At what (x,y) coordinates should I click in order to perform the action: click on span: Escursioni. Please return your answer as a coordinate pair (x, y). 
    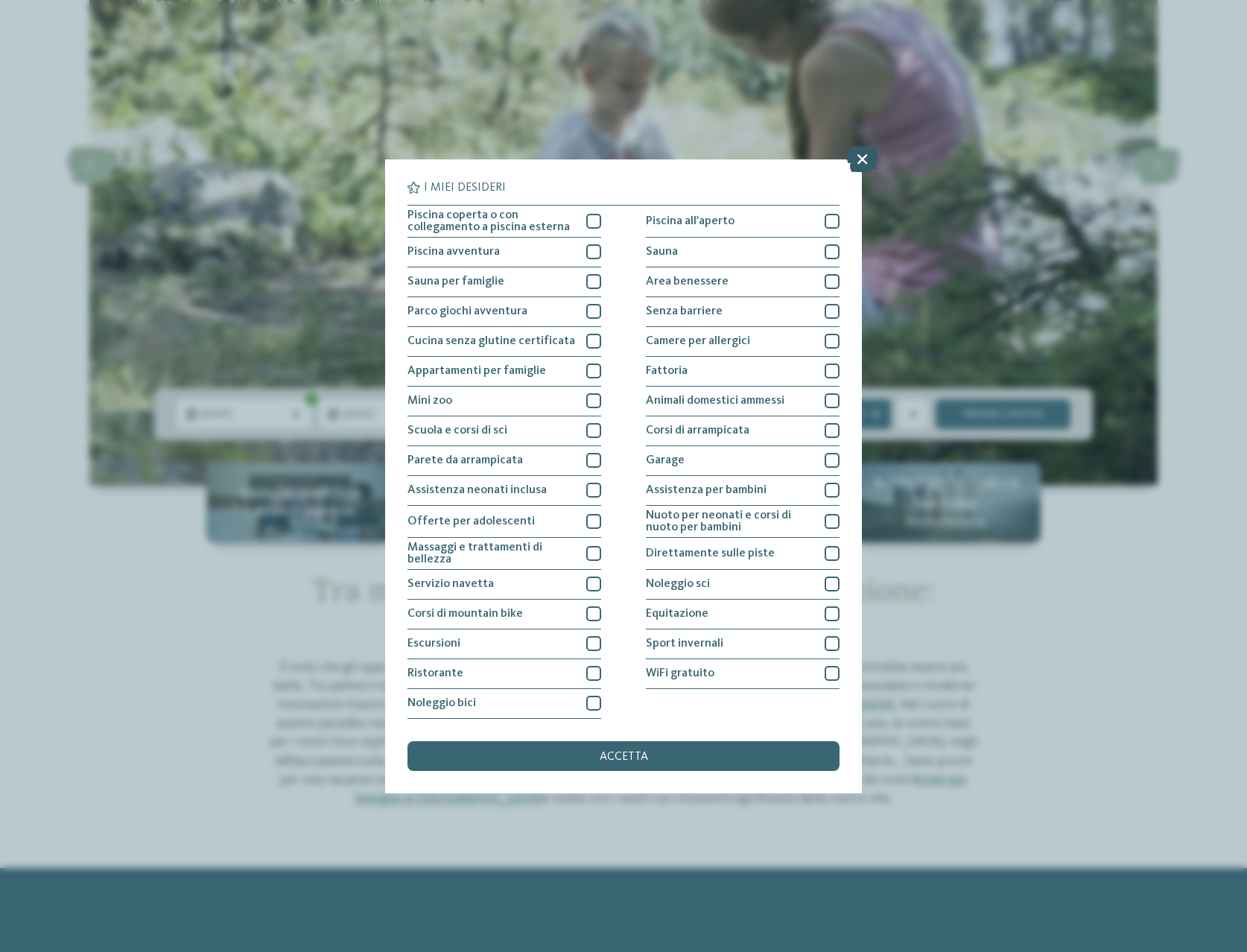
    Looking at the image, I should click on (434, 644).